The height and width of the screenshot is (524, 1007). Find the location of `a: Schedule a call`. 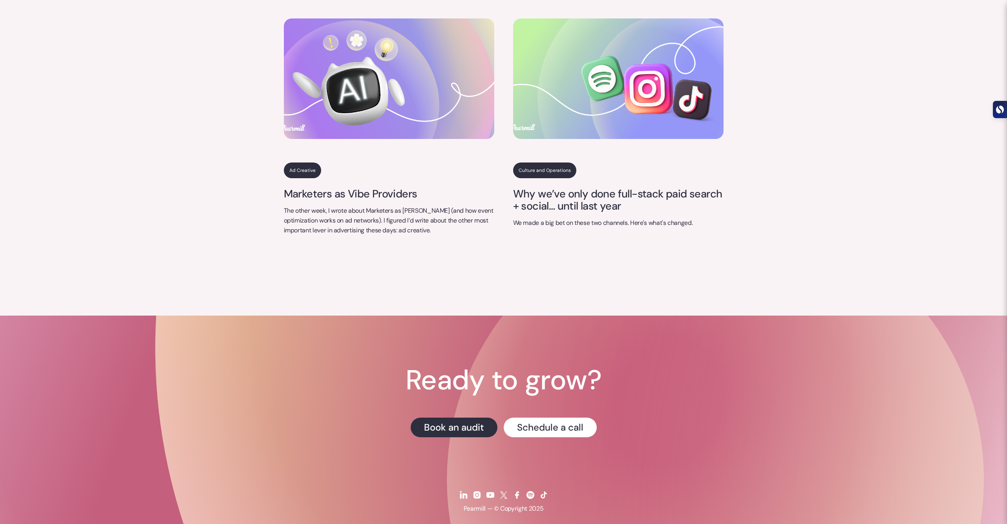

a: Schedule a call is located at coordinates (550, 427).